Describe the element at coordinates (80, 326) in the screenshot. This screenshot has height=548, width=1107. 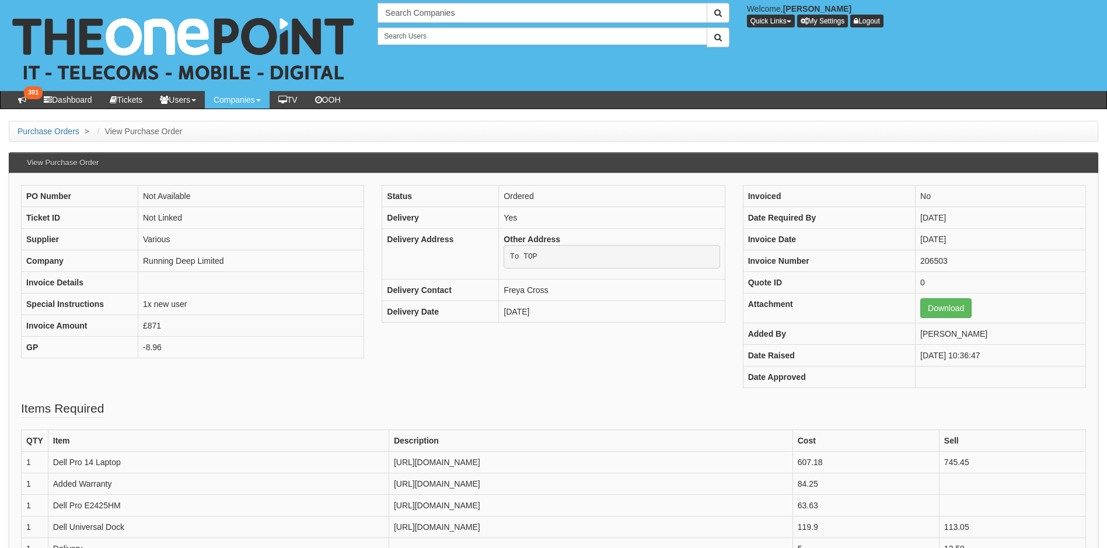
I see `th: Invoice Amount` at that location.